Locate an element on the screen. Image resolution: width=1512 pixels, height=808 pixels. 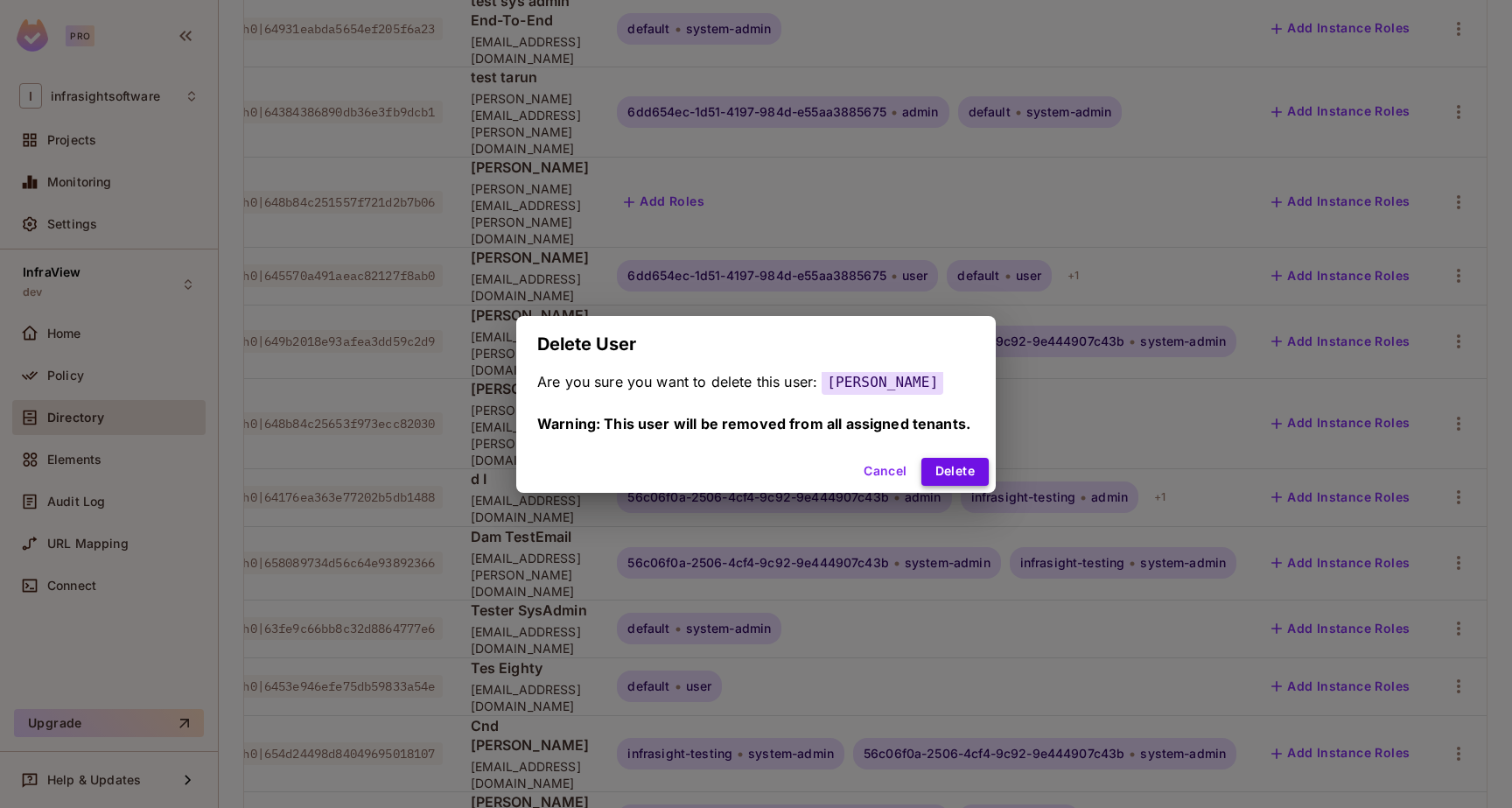
button: Cancel is located at coordinates (885, 472).